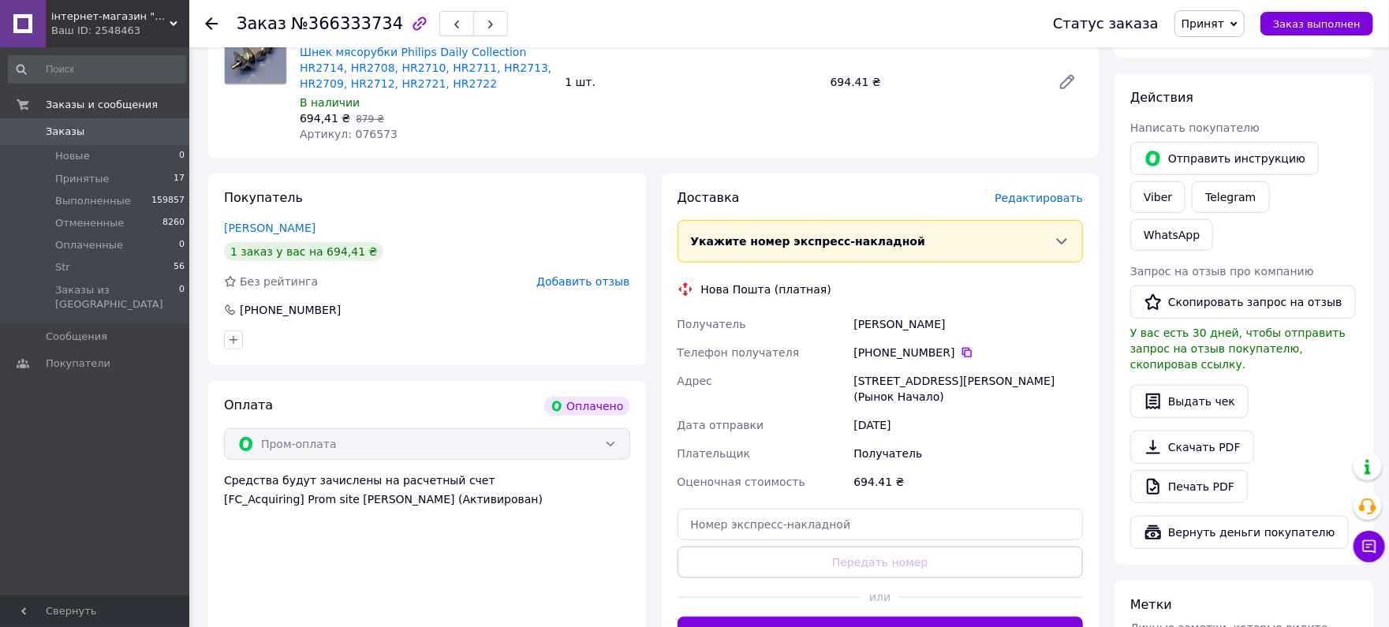  I want to click on img: Шнек мясорубки Philips Daily Collection HR2714, HR2708, HR2710, HR2711, HR2713, HR2709, HR2712, H..., so click(256, 54).